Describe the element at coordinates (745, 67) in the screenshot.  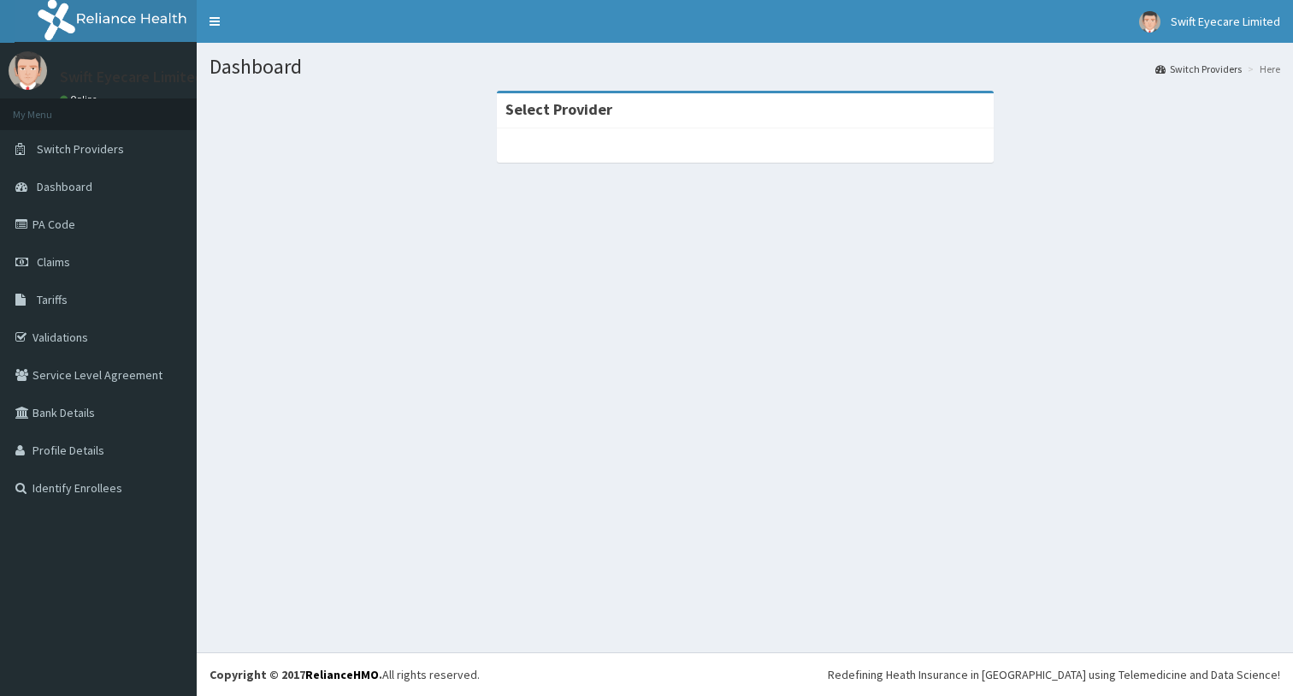
I see `h1: Dashboard` at that location.